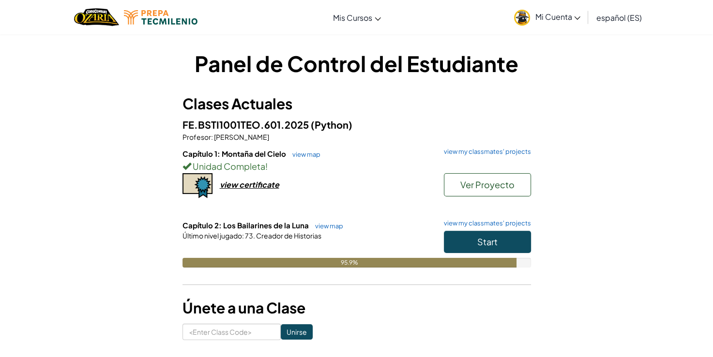 The width and height of the screenshot is (713, 357). What do you see at coordinates (487, 184) in the screenshot?
I see `span: Ver Proyecto` at bounding box center [487, 184].